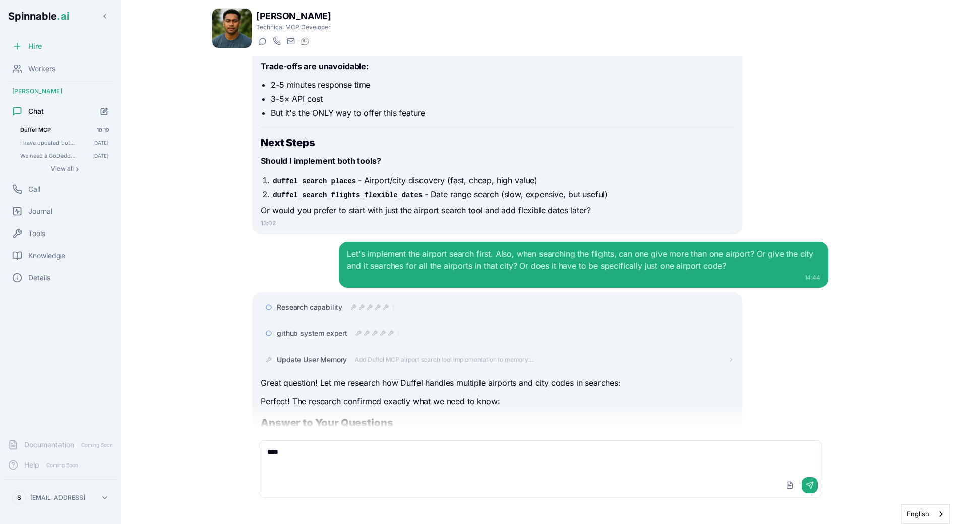  I want to click on span: Workers, so click(42, 69).